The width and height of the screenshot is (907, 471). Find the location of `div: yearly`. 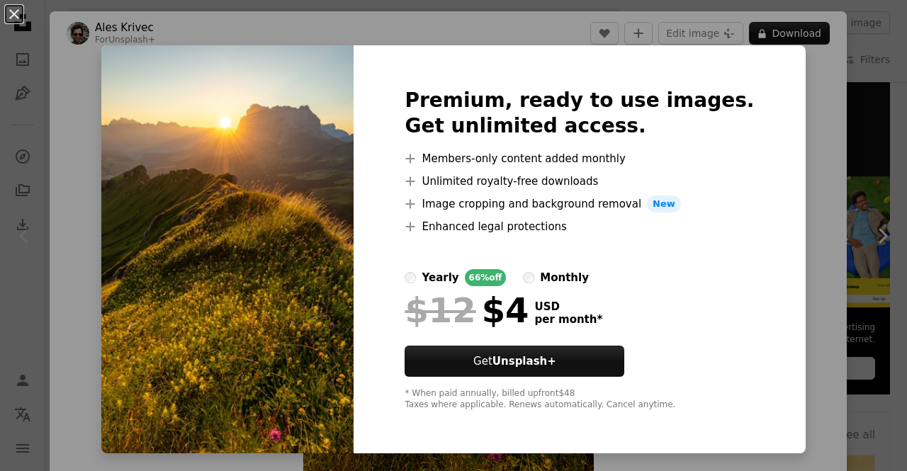

div: yearly is located at coordinates (440, 278).